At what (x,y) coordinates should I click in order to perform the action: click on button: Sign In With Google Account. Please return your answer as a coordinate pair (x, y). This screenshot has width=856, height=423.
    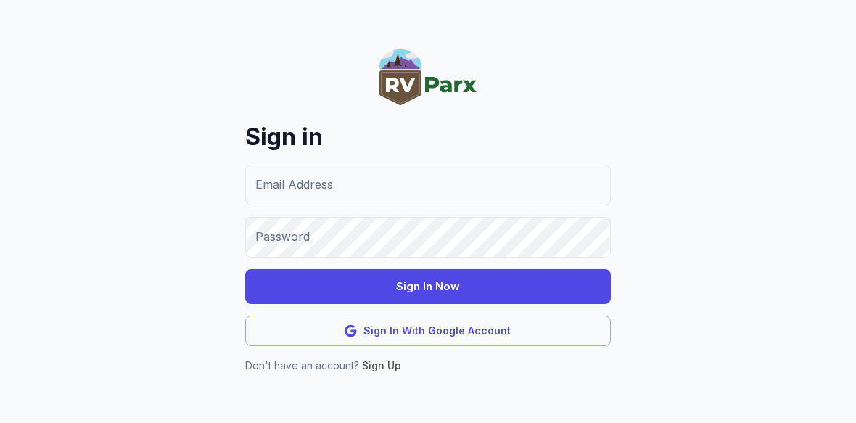
    Looking at the image, I should click on (428, 331).